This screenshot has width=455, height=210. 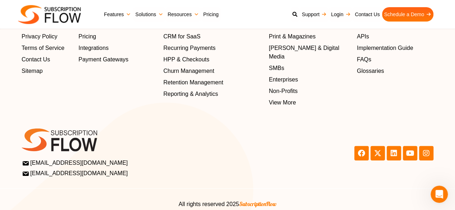 What do you see at coordinates (309, 91) in the screenshot?
I see `a: Non-Profits` at bounding box center [309, 91].